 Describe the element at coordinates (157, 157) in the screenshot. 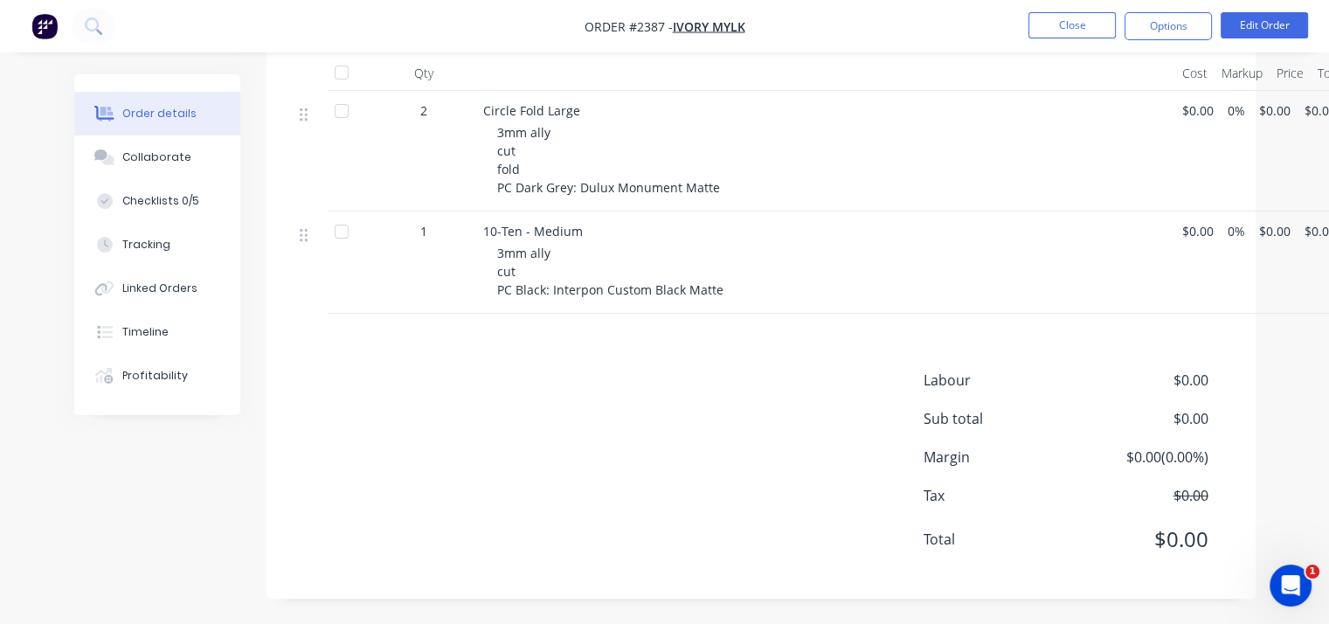

I see `button: Collaborate` at that location.